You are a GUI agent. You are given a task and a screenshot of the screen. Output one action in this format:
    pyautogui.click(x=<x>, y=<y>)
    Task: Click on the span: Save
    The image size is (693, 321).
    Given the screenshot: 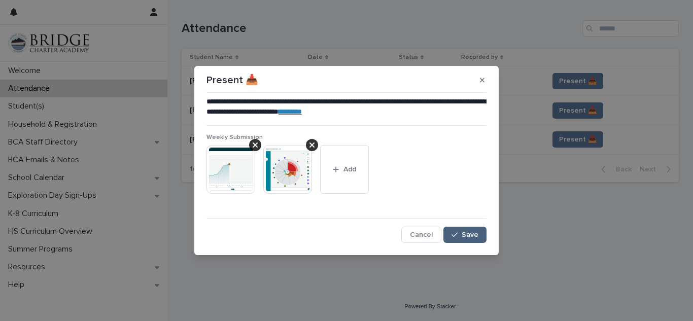 What is the action you would take?
    pyautogui.click(x=470, y=235)
    